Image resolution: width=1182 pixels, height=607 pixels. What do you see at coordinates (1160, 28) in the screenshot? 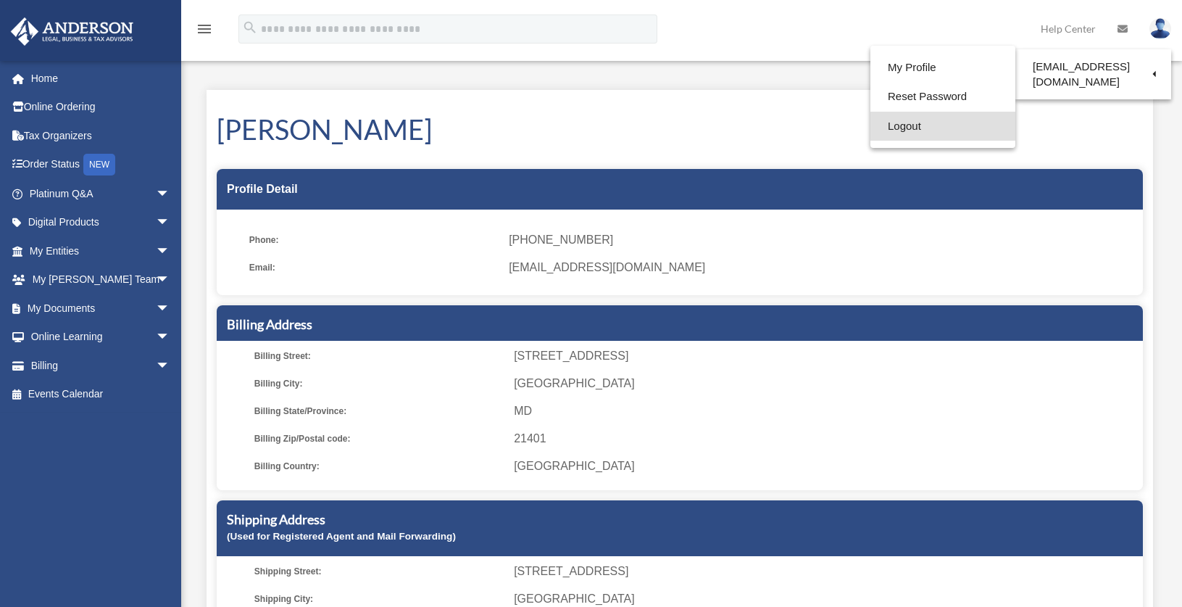
I see `img: User Pic` at bounding box center [1160, 28].